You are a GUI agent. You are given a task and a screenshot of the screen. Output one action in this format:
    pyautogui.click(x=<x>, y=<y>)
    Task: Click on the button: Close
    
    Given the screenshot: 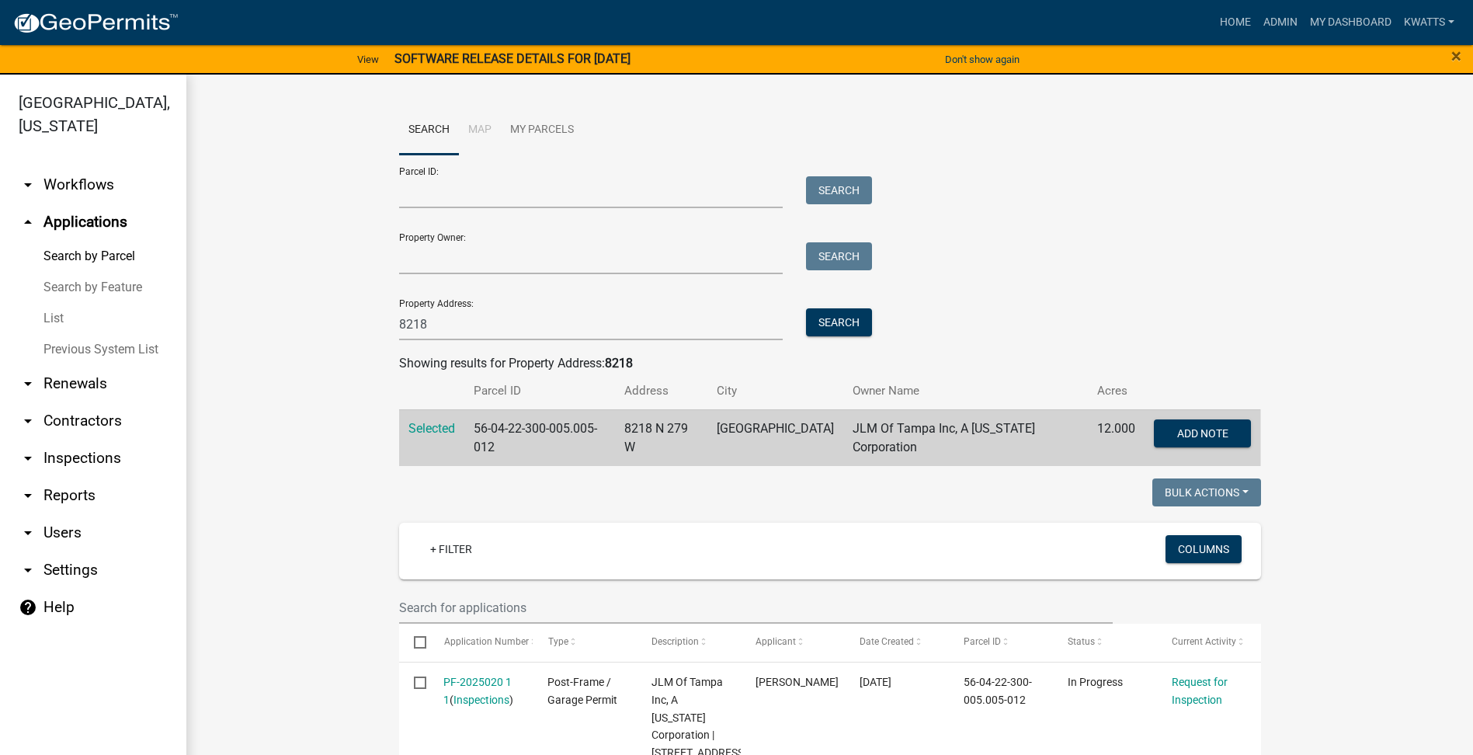 What is the action you would take?
    pyautogui.click(x=1456, y=56)
    